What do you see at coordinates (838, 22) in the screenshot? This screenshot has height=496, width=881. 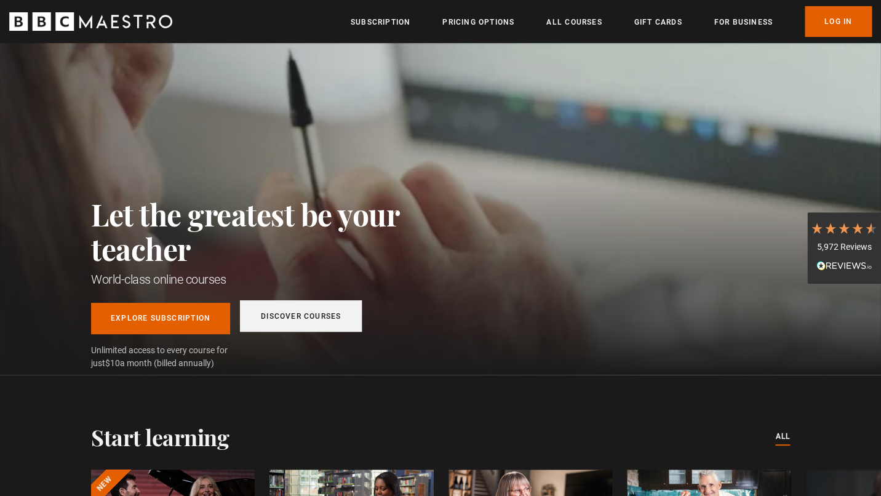 I see `a: Log In` at bounding box center [838, 22].